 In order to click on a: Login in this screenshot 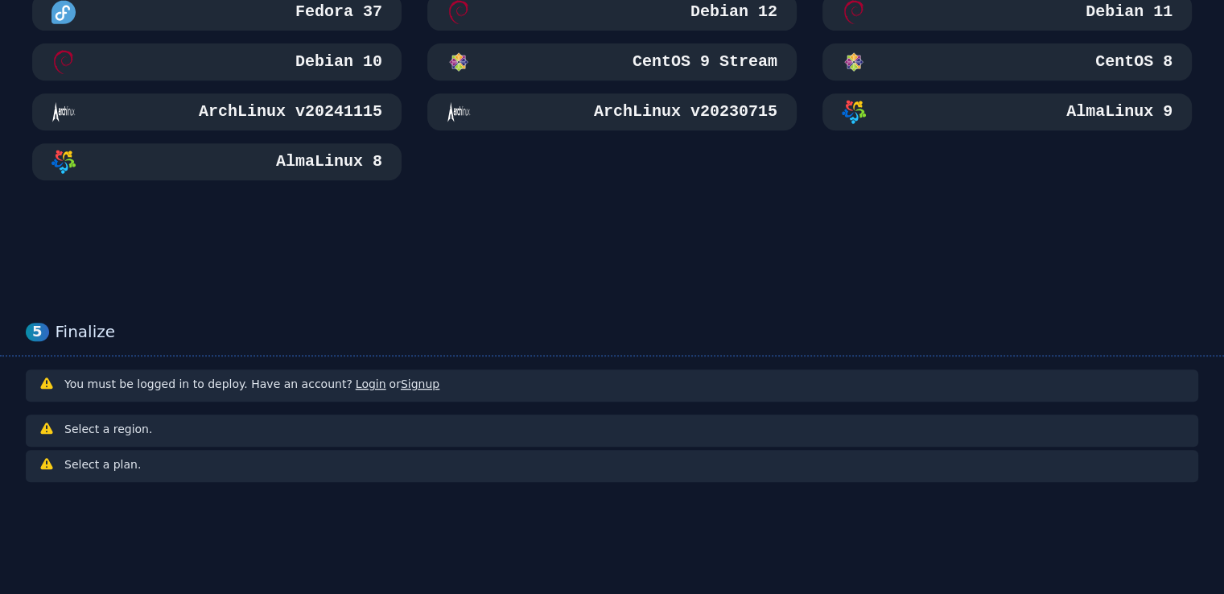, I will do `click(371, 384)`.